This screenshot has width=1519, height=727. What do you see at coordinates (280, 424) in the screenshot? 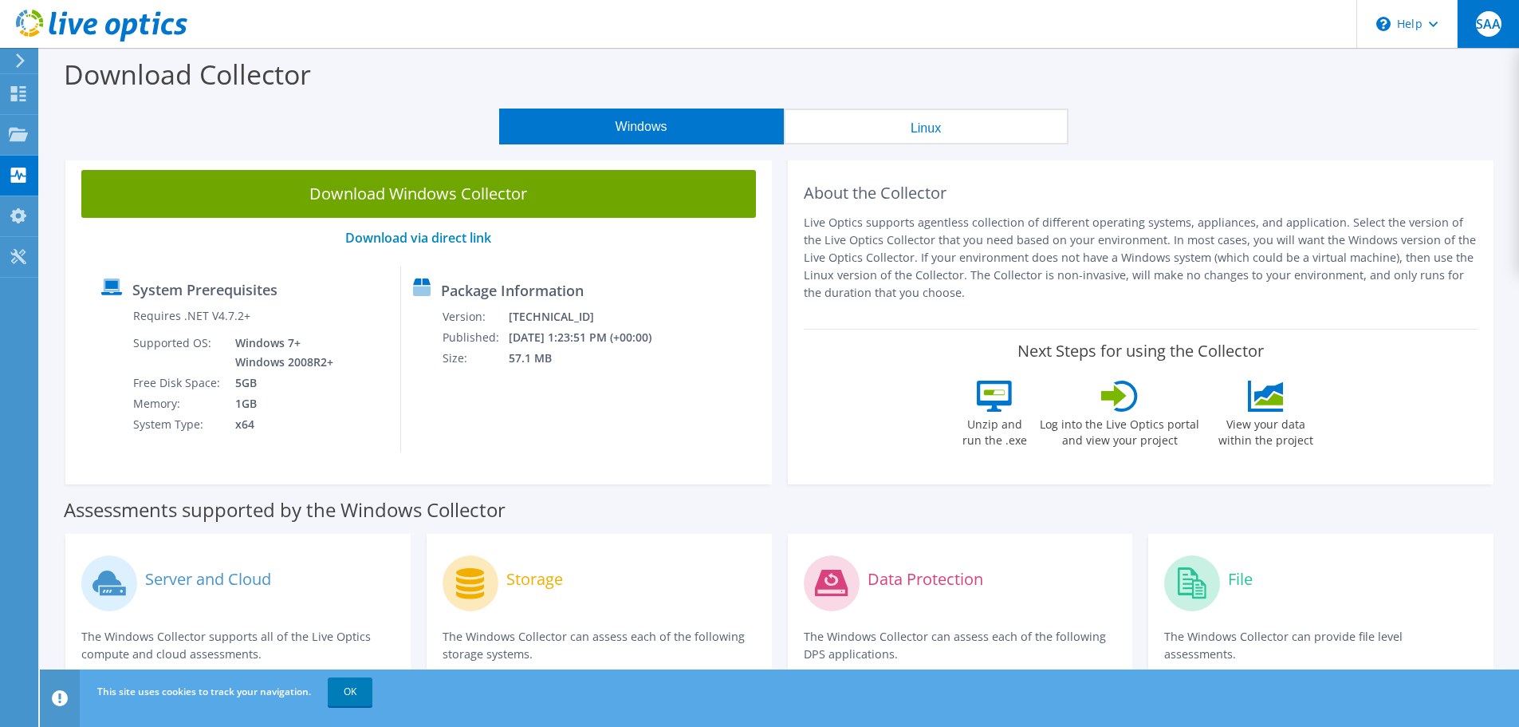
I see `td: x64` at bounding box center [280, 424].